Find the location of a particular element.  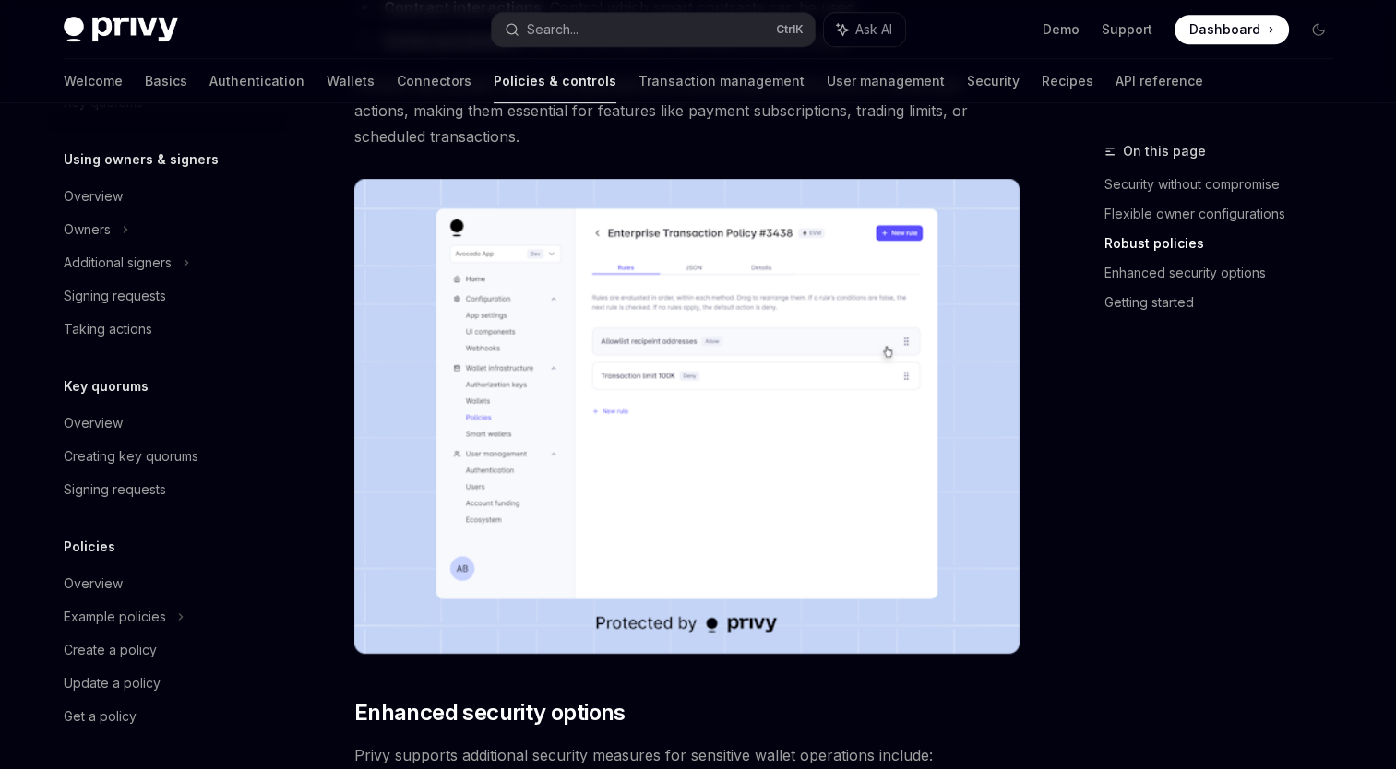

a: Welcome is located at coordinates (93, 81).